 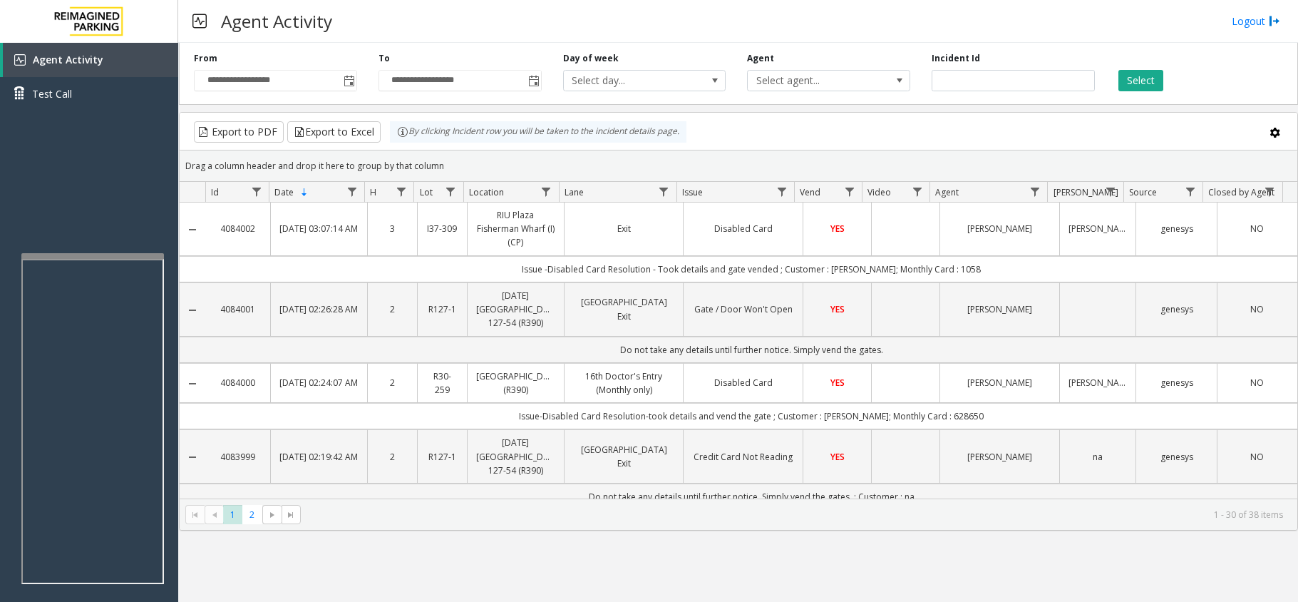 I want to click on h3: Agent Activity, so click(x=277, y=21).